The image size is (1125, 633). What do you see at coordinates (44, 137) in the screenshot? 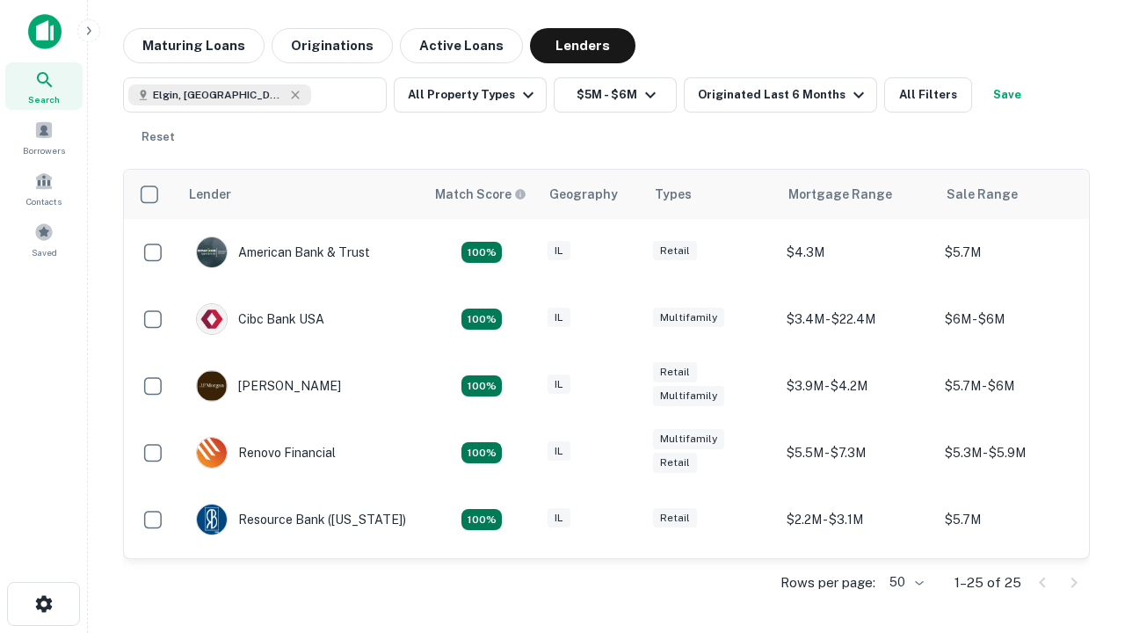
I see `a: Borrowers` at bounding box center [44, 137].